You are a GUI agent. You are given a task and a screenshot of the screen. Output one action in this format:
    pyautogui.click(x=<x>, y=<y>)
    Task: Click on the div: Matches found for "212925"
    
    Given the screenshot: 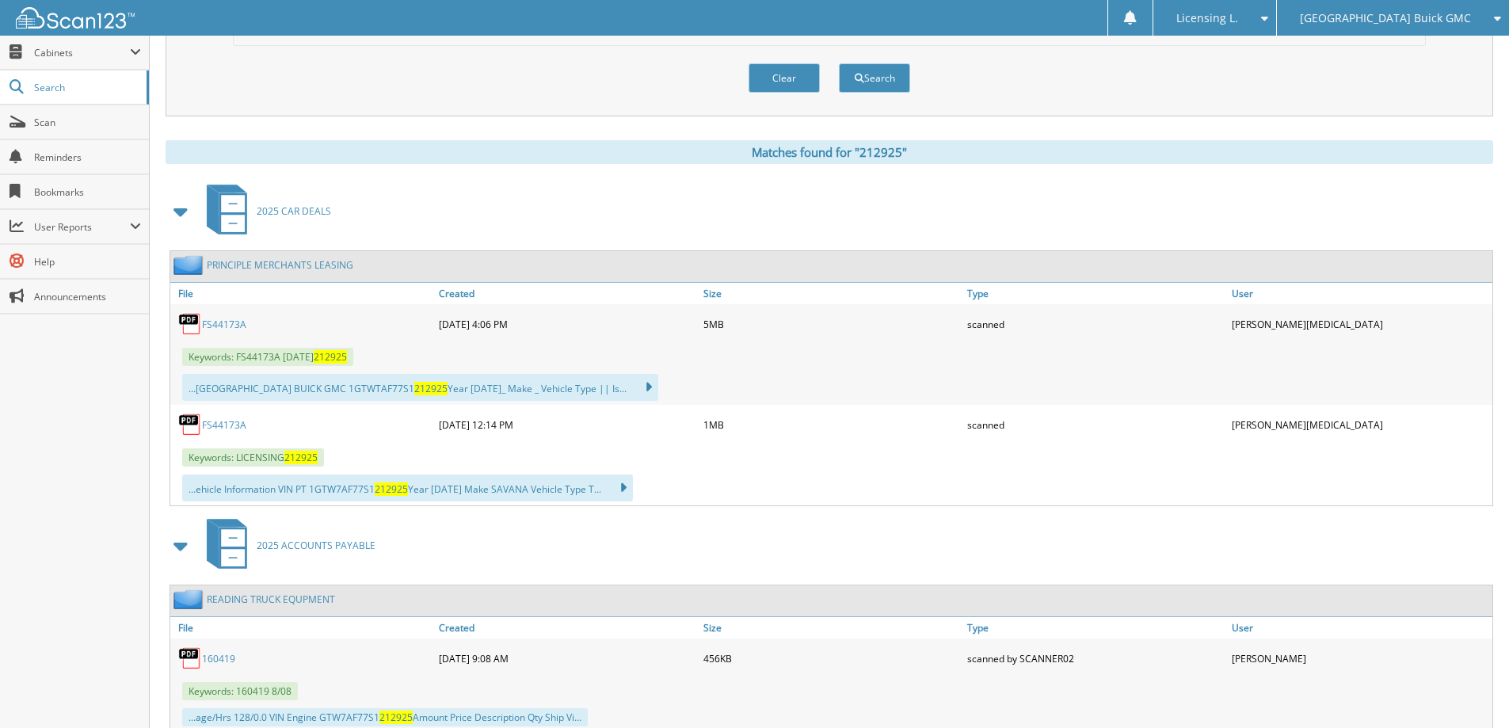 What is the action you would take?
    pyautogui.click(x=829, y=152)
    